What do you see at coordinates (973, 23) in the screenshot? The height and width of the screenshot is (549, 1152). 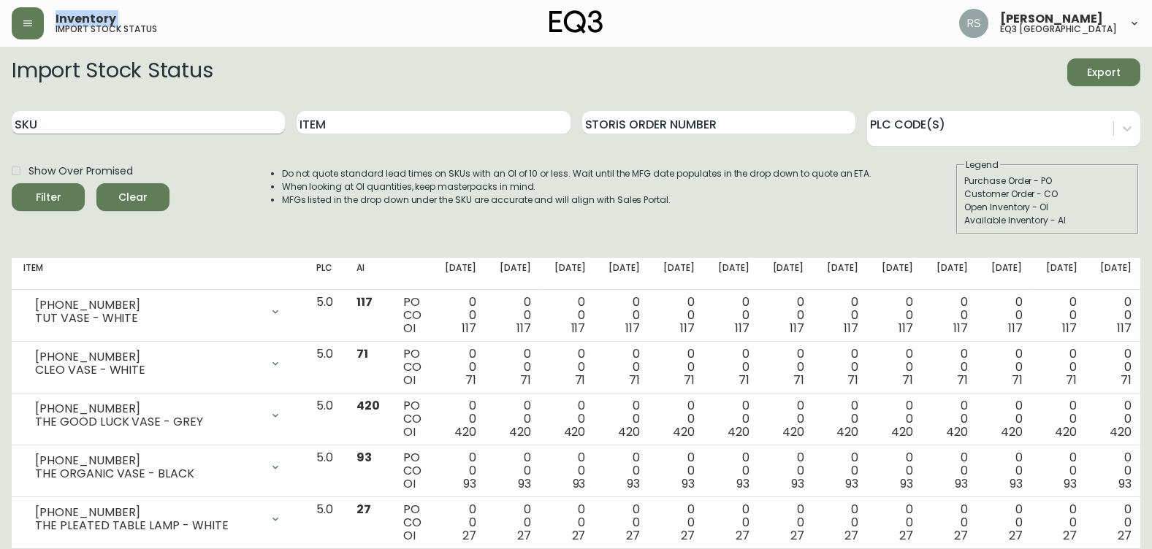 I see `img: 8fb1f8d3fb383d4dec505d07320bdde0` at bounding box center [973, 23].